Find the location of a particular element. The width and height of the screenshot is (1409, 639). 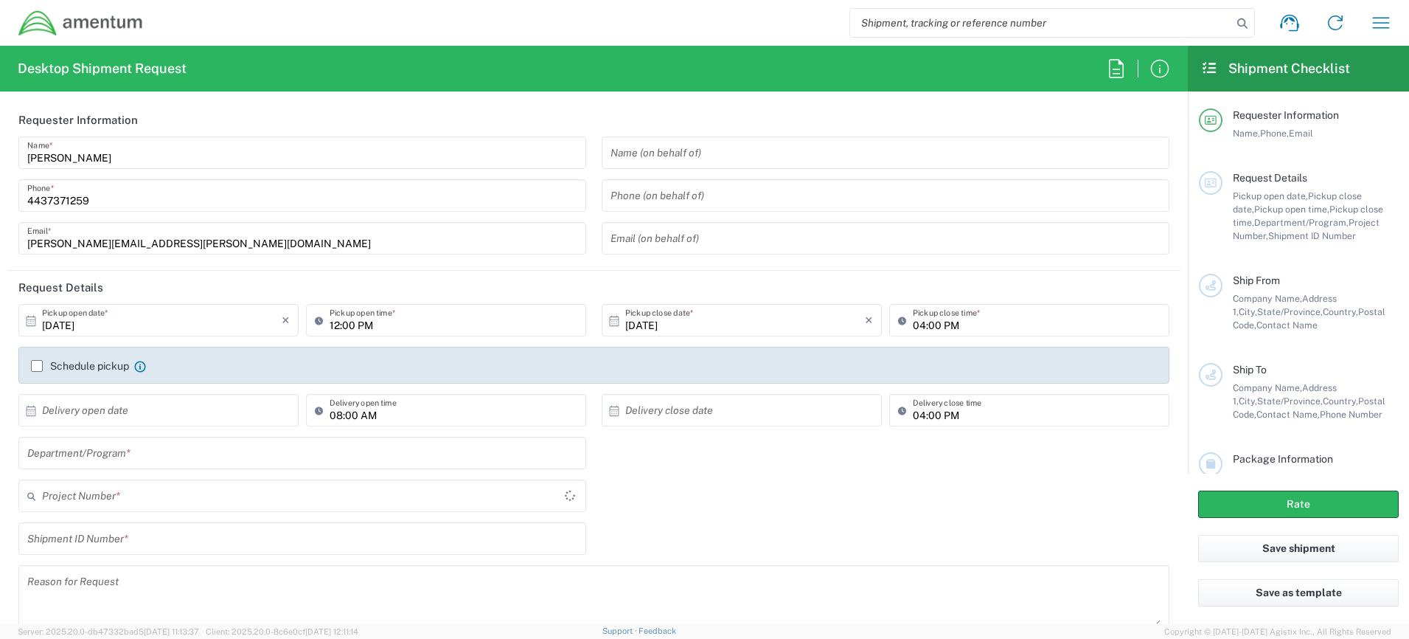

button: Save shipment is located at coordinates (1299, 548).